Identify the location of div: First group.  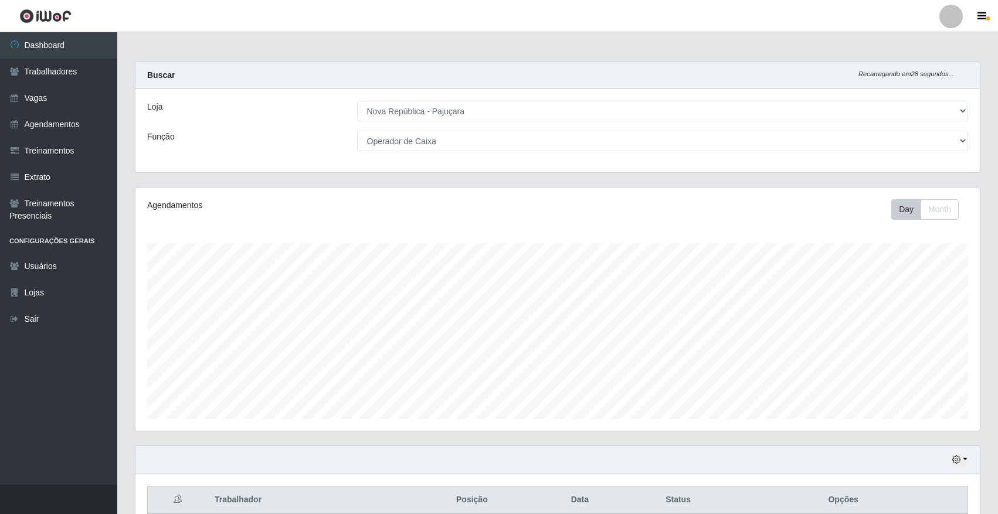
(925, 209).